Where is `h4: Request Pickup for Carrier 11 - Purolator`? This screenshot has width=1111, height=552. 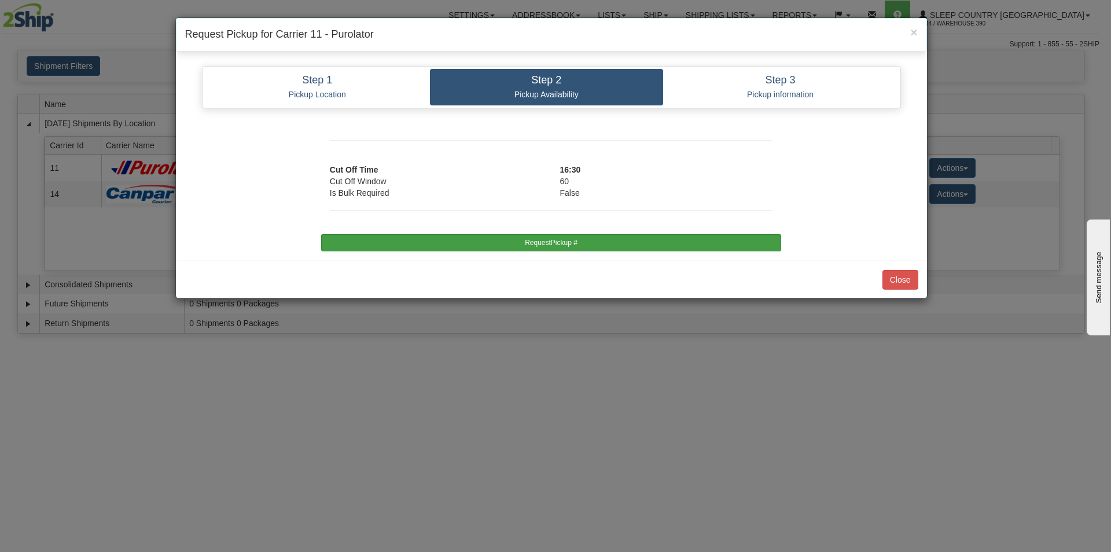 h4: Request Pickup for Carrier 11 - Purolator is located at coordinates (552, 35).